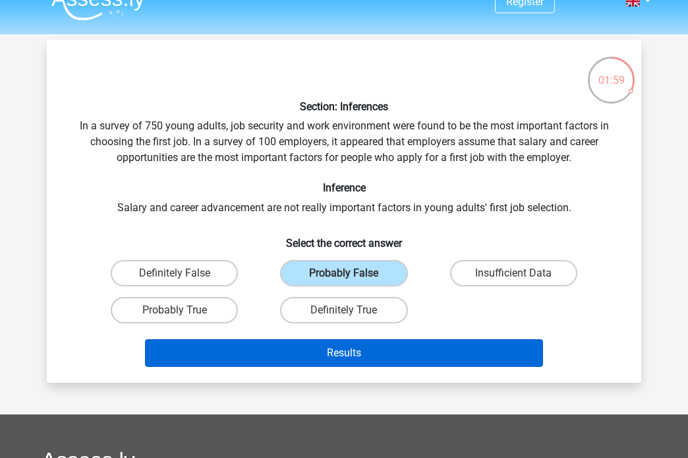 The height and width of the screenshot is (458, 688). Describe the element at coordinates (344, 187) in the screenshot. I see `h6: Inference` at that location.